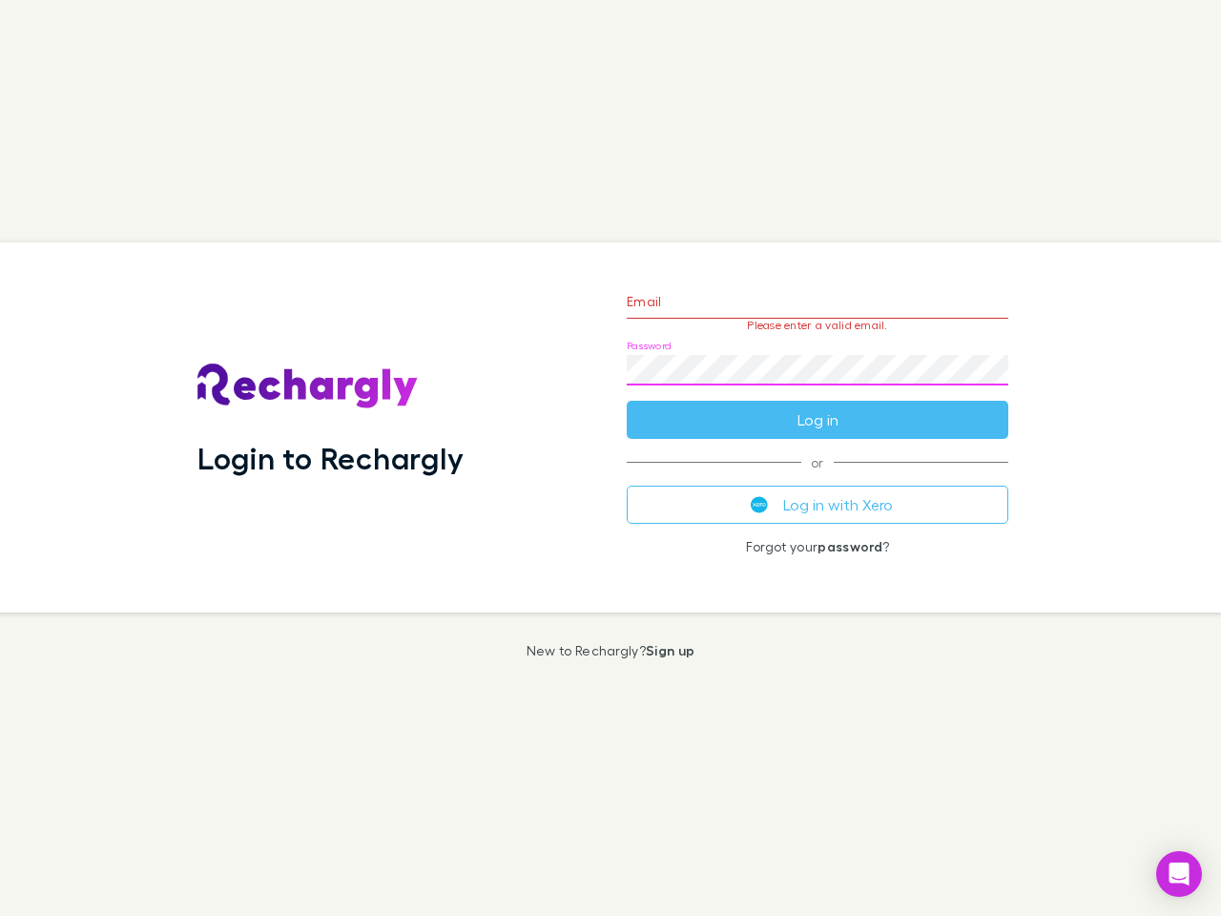  What do you see at coordinates (670, 649) in the screenshot?
I see `a: Sign up` at bounding box center [670, 649].